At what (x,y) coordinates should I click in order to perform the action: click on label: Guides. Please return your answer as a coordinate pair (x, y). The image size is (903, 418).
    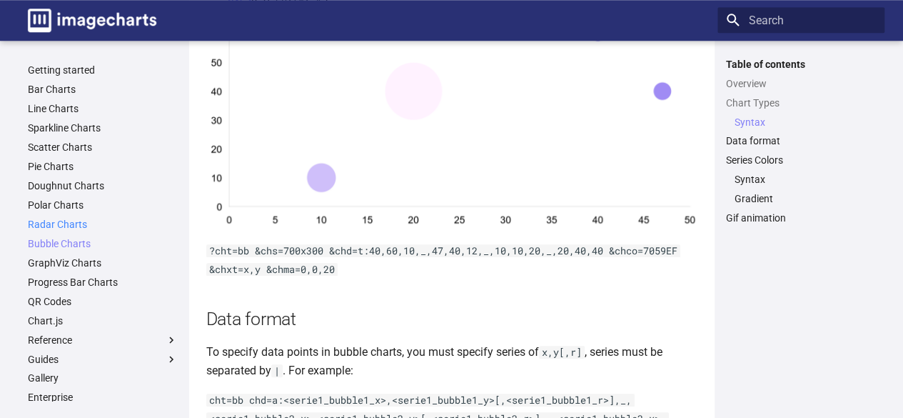
    Looking at the image, I should click on (103, 359).